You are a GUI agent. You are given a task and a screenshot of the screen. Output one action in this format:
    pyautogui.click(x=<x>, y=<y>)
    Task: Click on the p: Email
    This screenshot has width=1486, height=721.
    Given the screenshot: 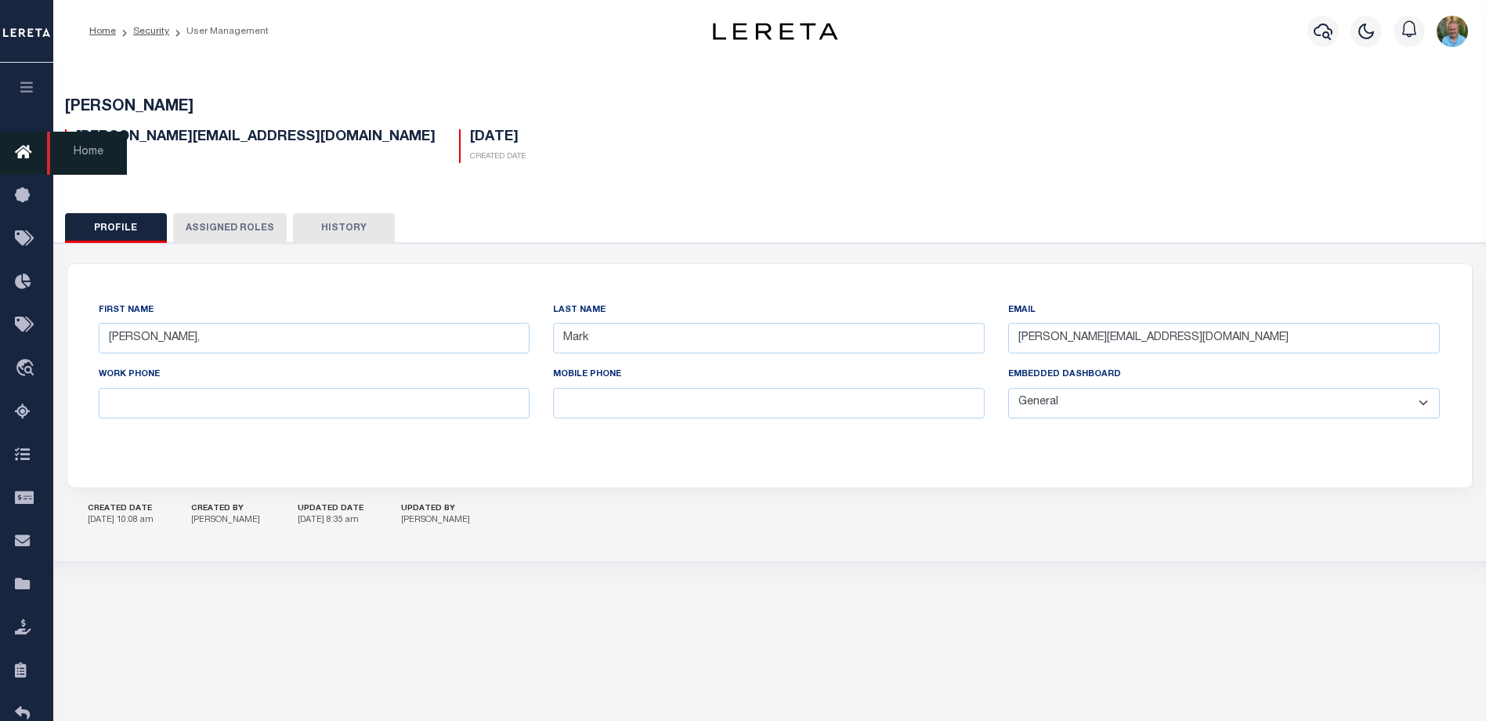 What is the action you would take?
    pyautogui.click(x=255, y=157)
    